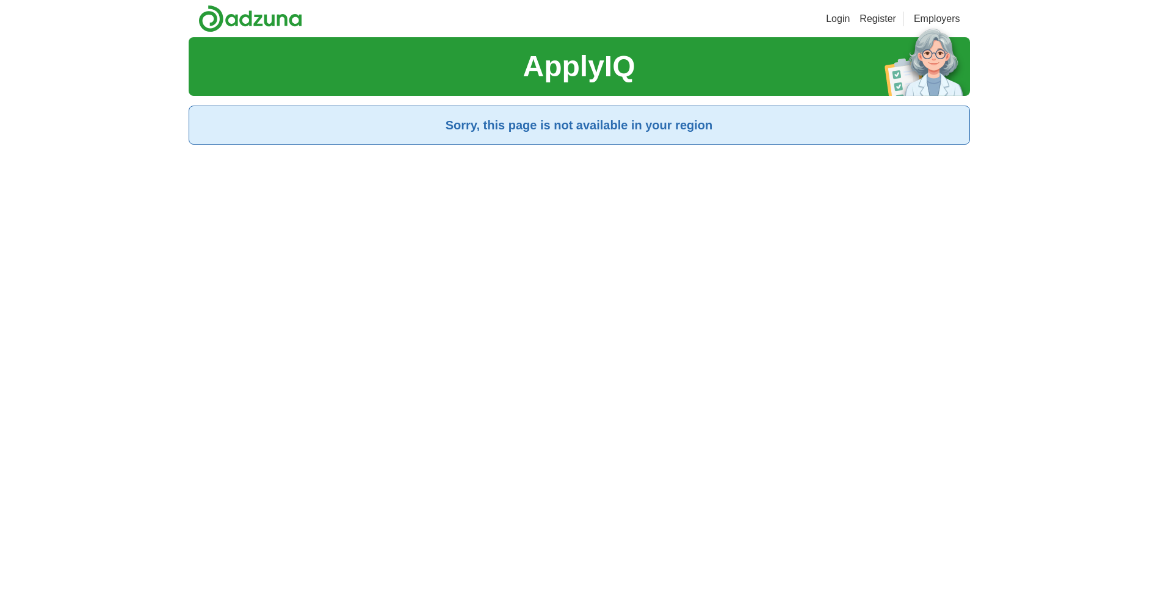 The width and height of the screenshot is (1158, 592). What do you see at coordinates (579, 67) in the screenshot?
I see `h1: ApplyIQ` at bounding box center [579, 67].